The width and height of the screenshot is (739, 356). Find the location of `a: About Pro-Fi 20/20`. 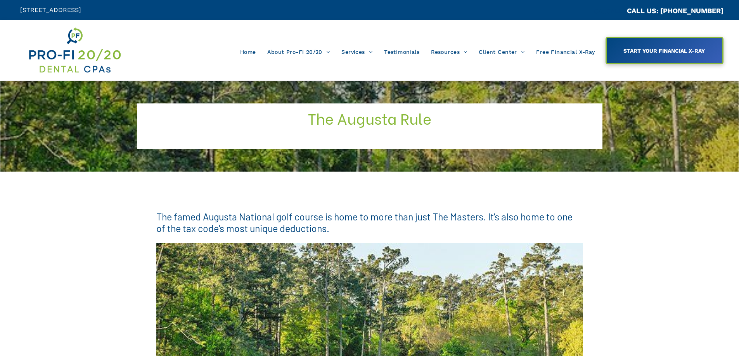

a: About Pro-Fi 20/20 is located at coordinates (298, 52).